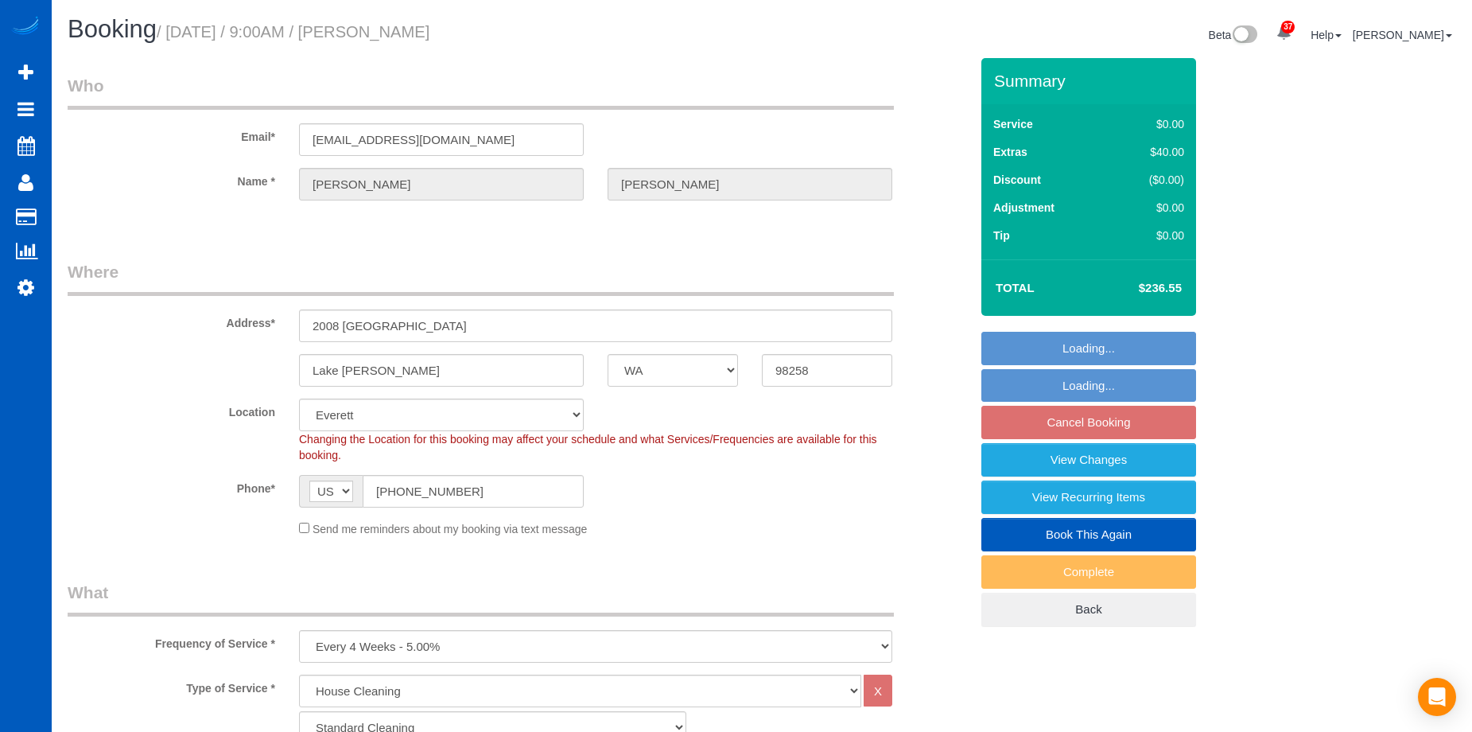 The height and width of the screenshot is (732, 1472). I want to click on label: Address*, so click(171, 320).